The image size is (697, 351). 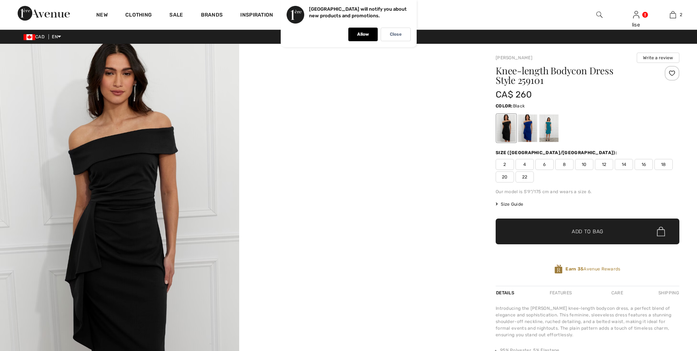 I want to click on div: Our model is 5'9"/175 cm and wears a size 6., so click(x=588, y=192).